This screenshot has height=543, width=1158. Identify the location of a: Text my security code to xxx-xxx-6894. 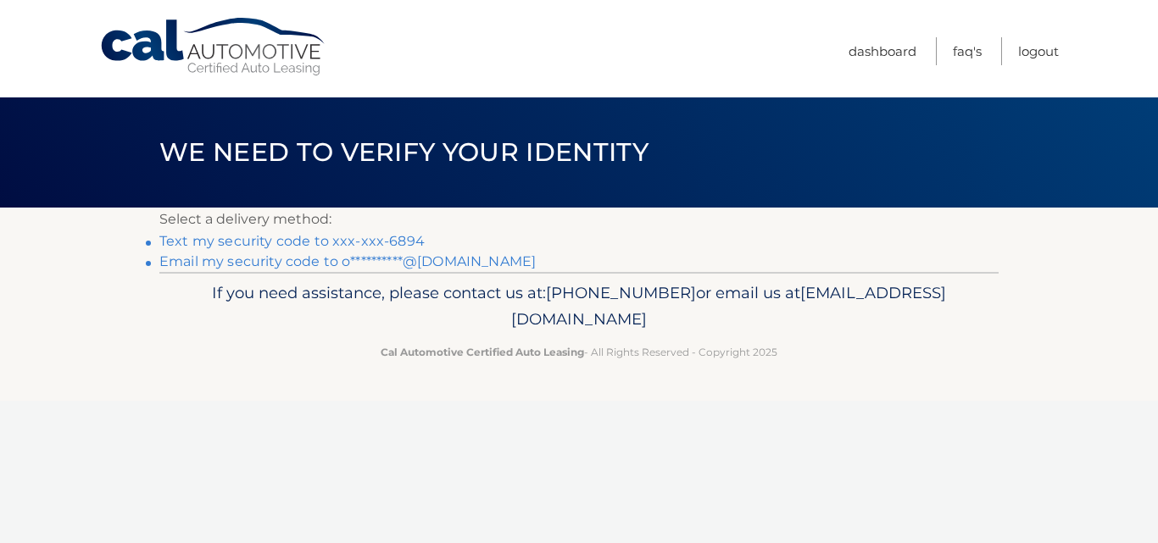
(292, 241).